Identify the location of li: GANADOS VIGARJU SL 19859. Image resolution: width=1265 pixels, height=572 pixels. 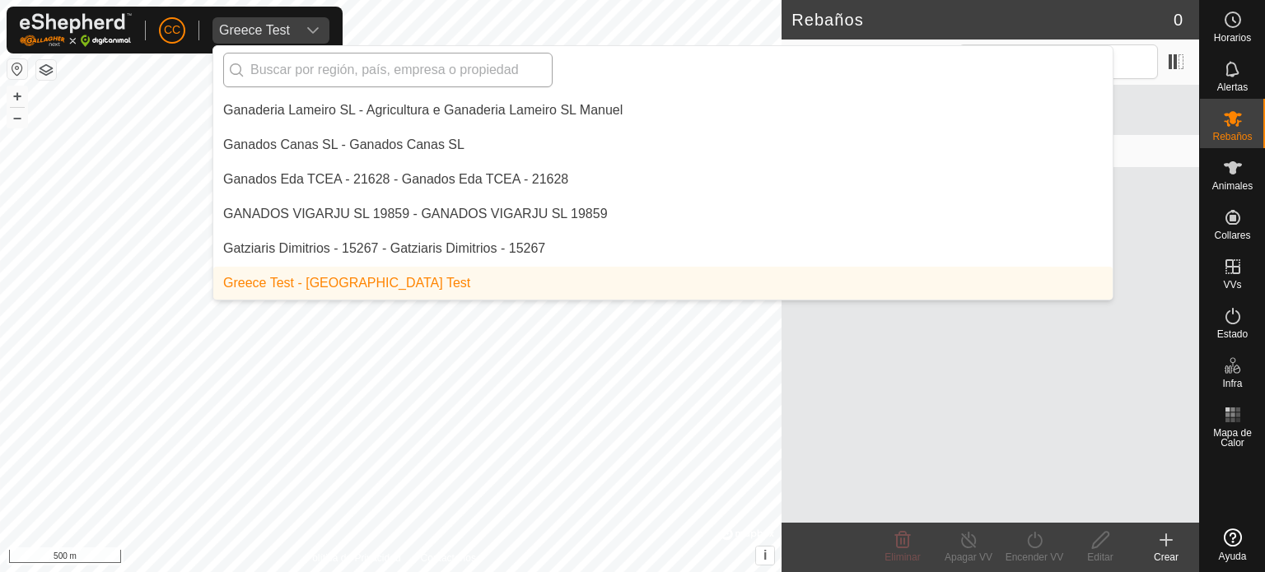
(663, 214).